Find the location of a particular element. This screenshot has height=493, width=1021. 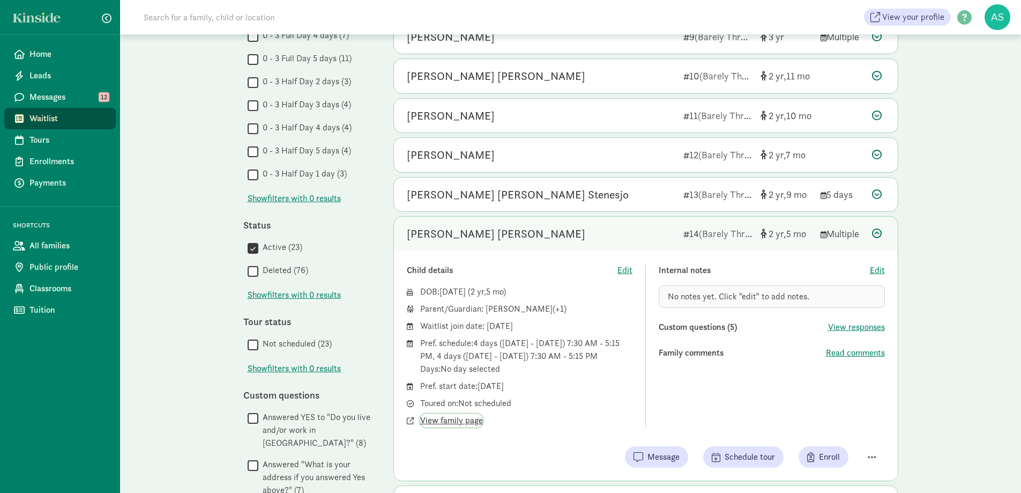

span: View responses is located at coordinates (857, 327).